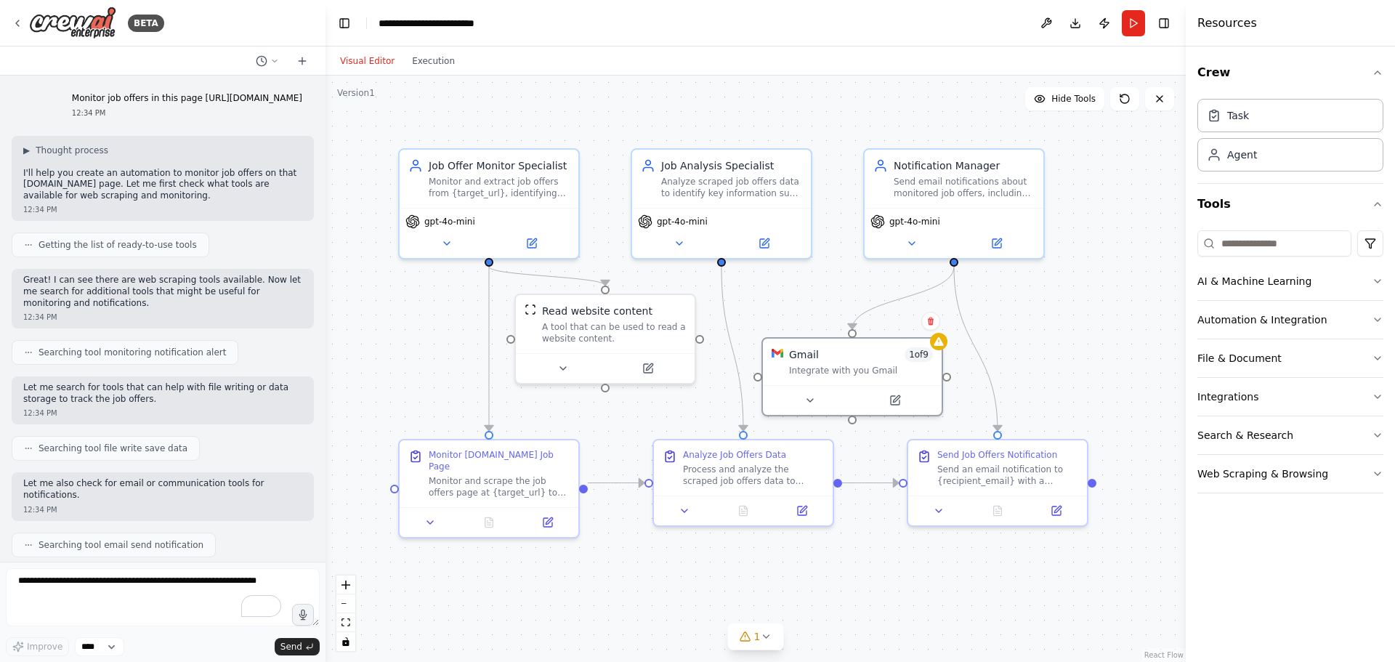 This screenshot has height=662, width=1395. Describe the element at coordinates (163, 597) in the screenshot. I see `textarea: To enrich screen reader interactions, please activate Accessibility in Grammarly extension settings` at that location.